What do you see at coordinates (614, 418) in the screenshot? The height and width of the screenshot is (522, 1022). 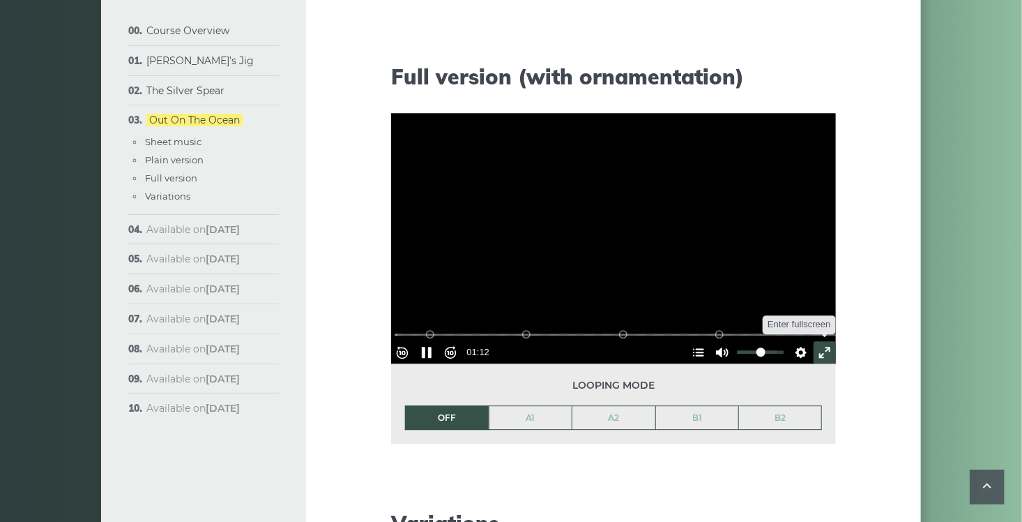 I see `a: A2` at bounding box center [614, 418].